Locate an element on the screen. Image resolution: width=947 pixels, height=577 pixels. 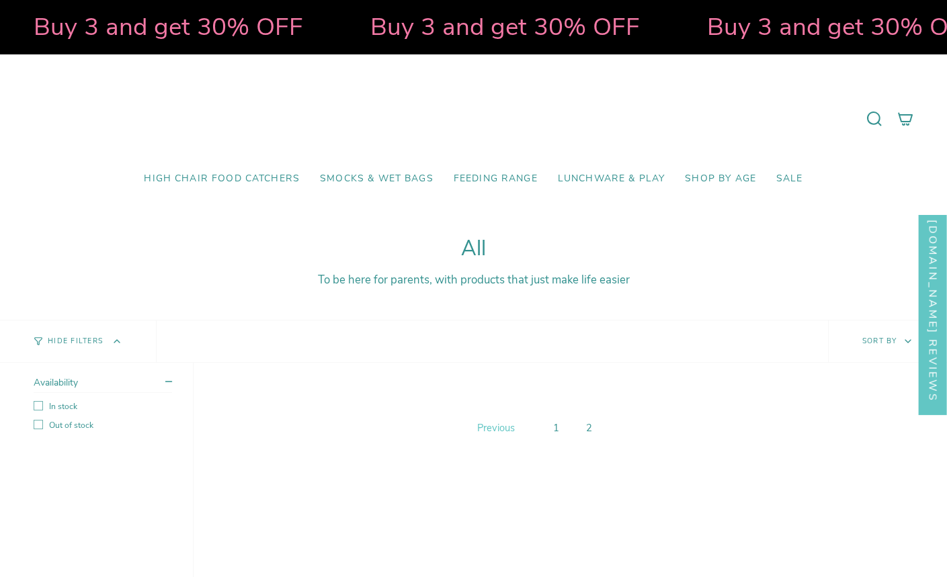
a: Mumma’s Little Helpers is located at coordinates (473, 119).